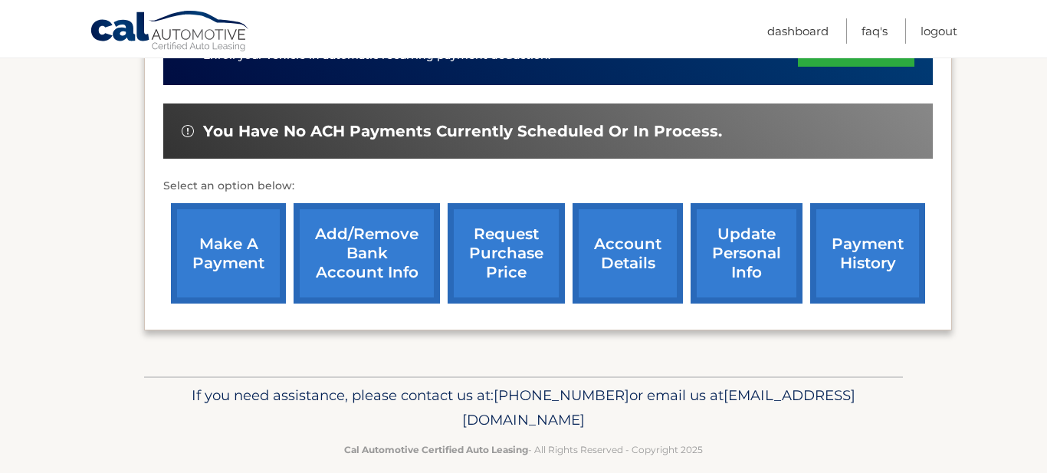 The image size is (1047, 473). What do you see at coordinates (188, 131) in the screenshot?
I see `img: alert-white.svg` at bounding box center [188, 131].